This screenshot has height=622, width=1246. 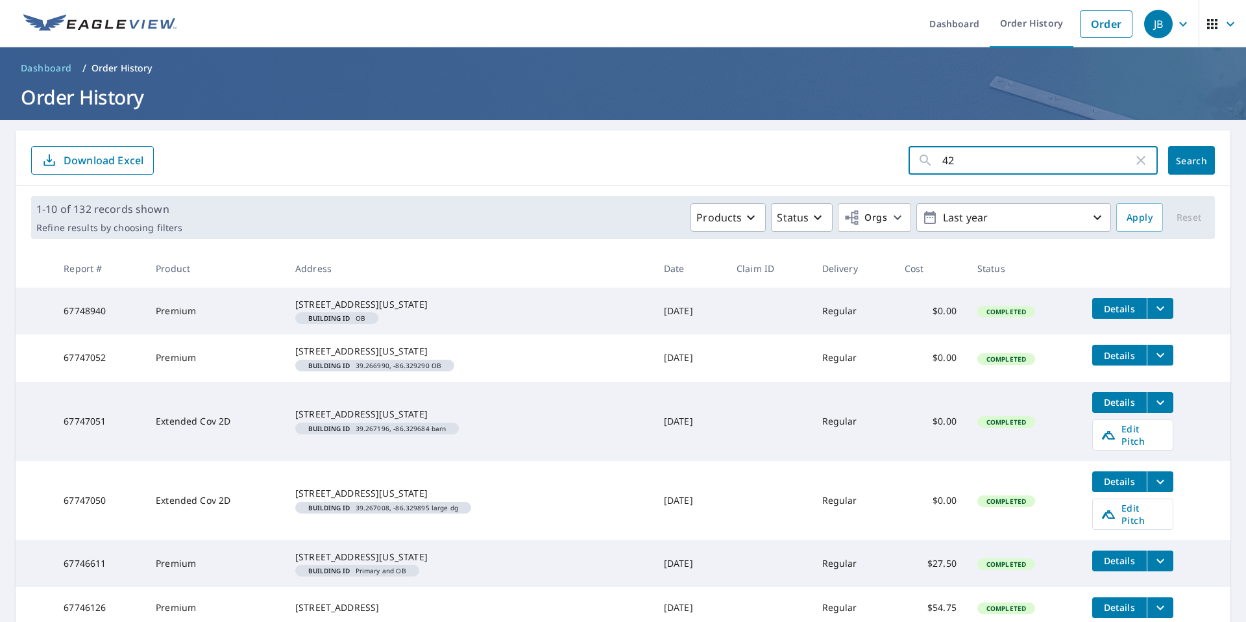 What do you see at coordinates (769, 268) in the screenshot?
I see `th: Claim ID` at bounding box center [769, 268].